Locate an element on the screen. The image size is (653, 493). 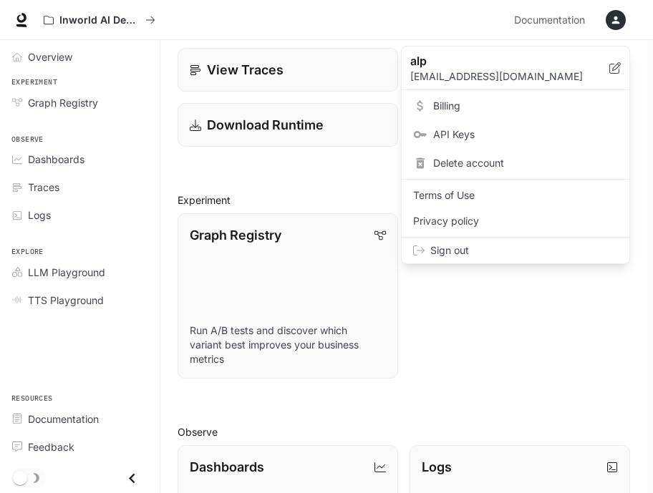
div: Delete account is located at coordinates (515, 163).